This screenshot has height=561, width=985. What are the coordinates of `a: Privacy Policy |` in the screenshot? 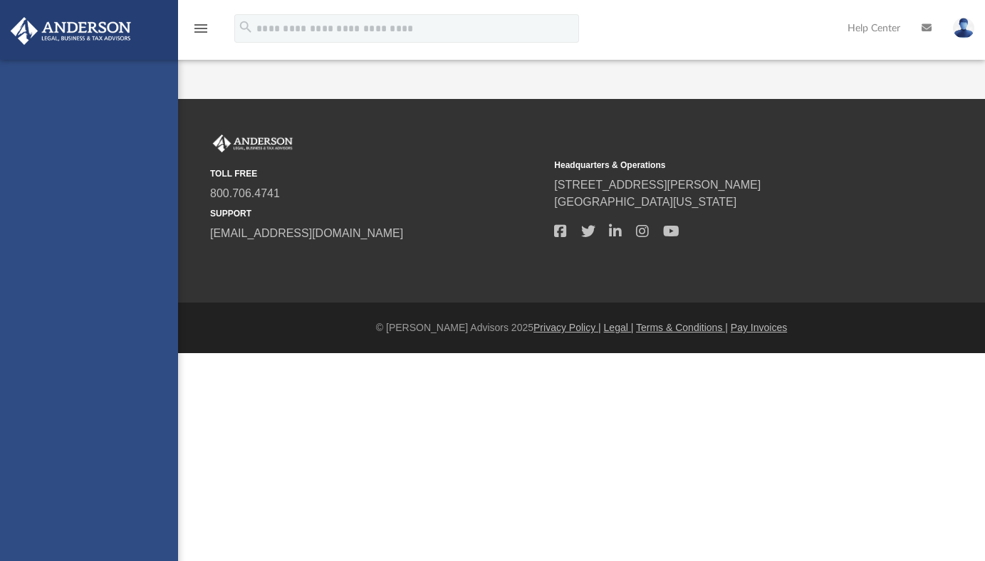 It's located at (567, 328).